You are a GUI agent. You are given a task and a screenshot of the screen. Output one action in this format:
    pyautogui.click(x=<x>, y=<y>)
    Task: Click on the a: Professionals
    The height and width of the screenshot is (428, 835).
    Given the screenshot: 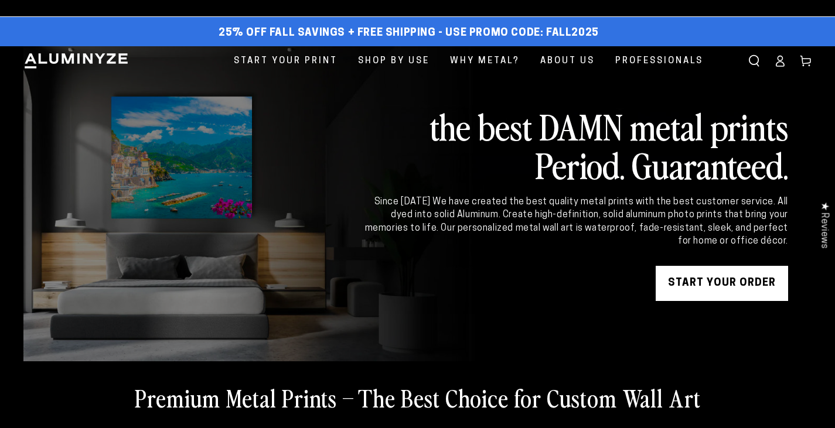 What is the action you would take?
    pyautogui.click(x=659, y=61)
    